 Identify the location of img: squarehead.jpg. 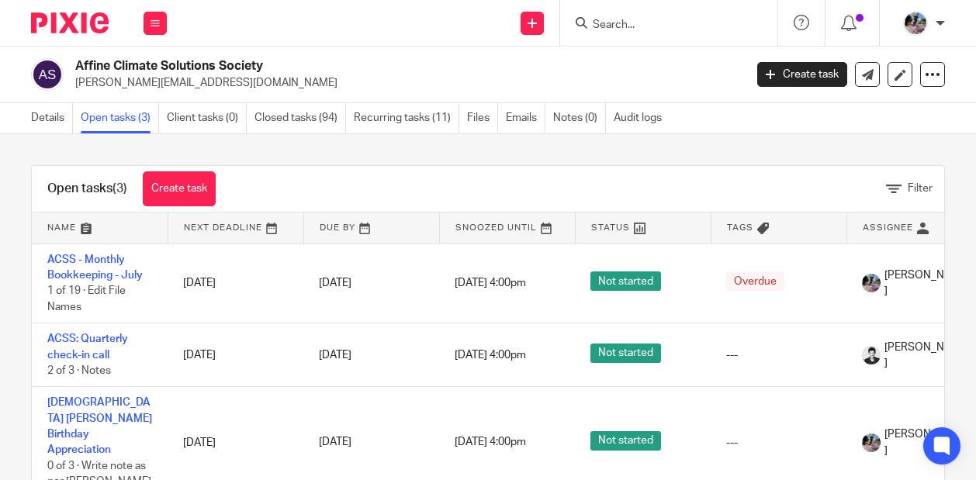
(871, 355).